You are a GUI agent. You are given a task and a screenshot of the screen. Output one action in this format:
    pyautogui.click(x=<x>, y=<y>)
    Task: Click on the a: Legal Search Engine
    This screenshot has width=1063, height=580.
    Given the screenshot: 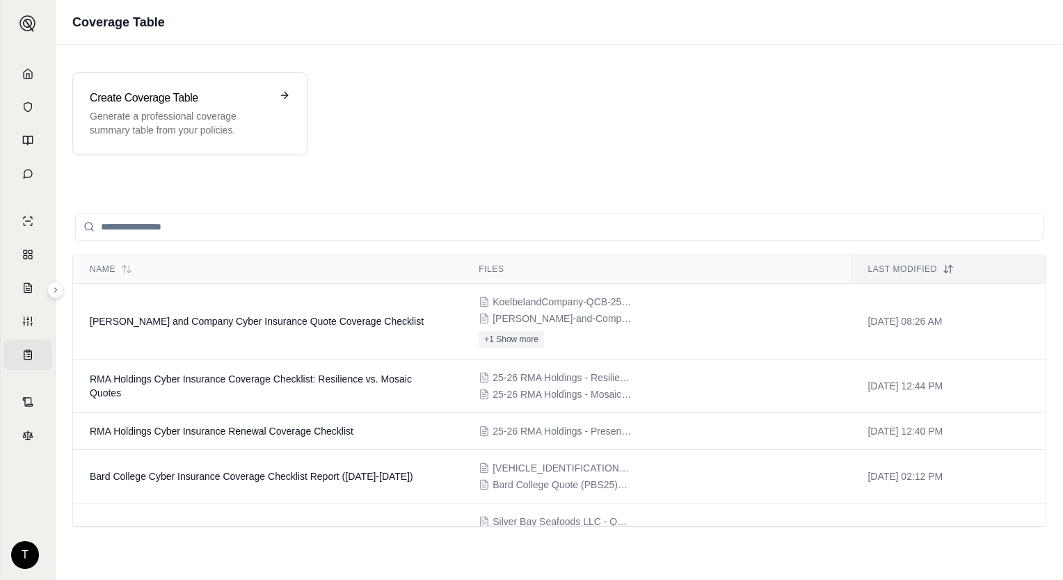 What is the action you would take?
    pyautogui.click(x=28, y=435)
    